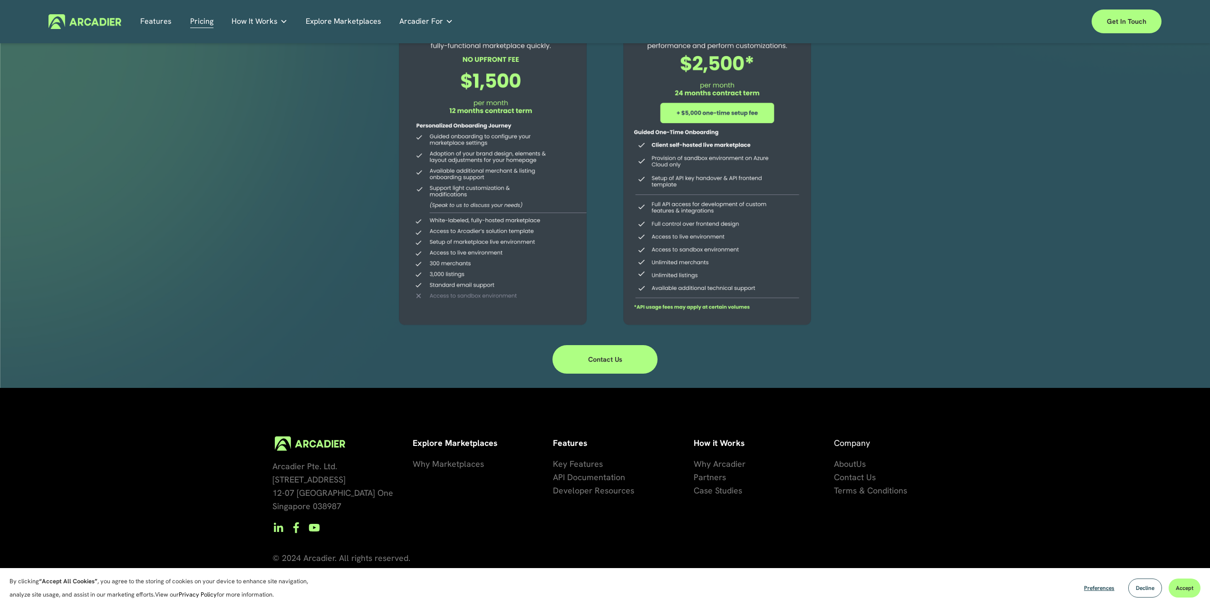  I want to click on span: se Studies, so click(723, 490).